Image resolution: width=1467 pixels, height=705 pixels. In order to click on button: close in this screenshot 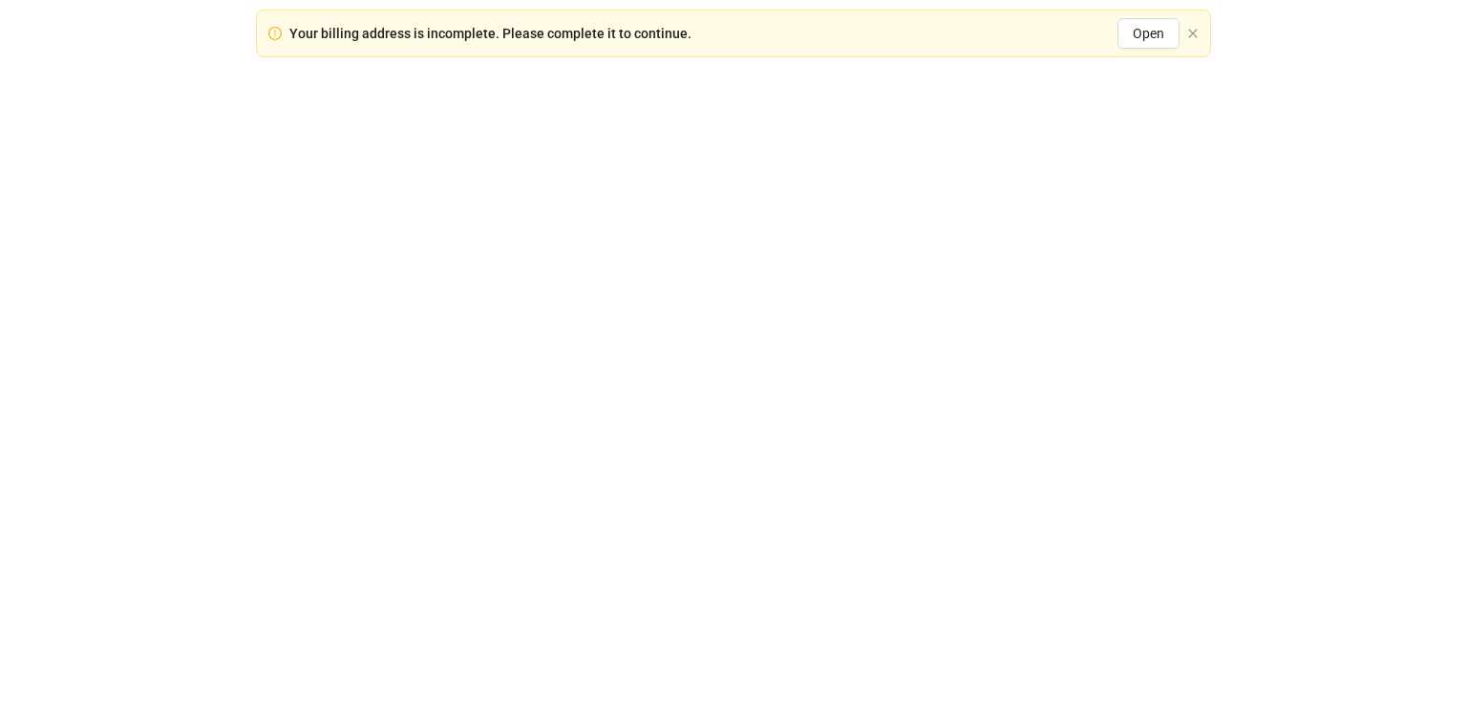, I will do `click(1193, 33)`.